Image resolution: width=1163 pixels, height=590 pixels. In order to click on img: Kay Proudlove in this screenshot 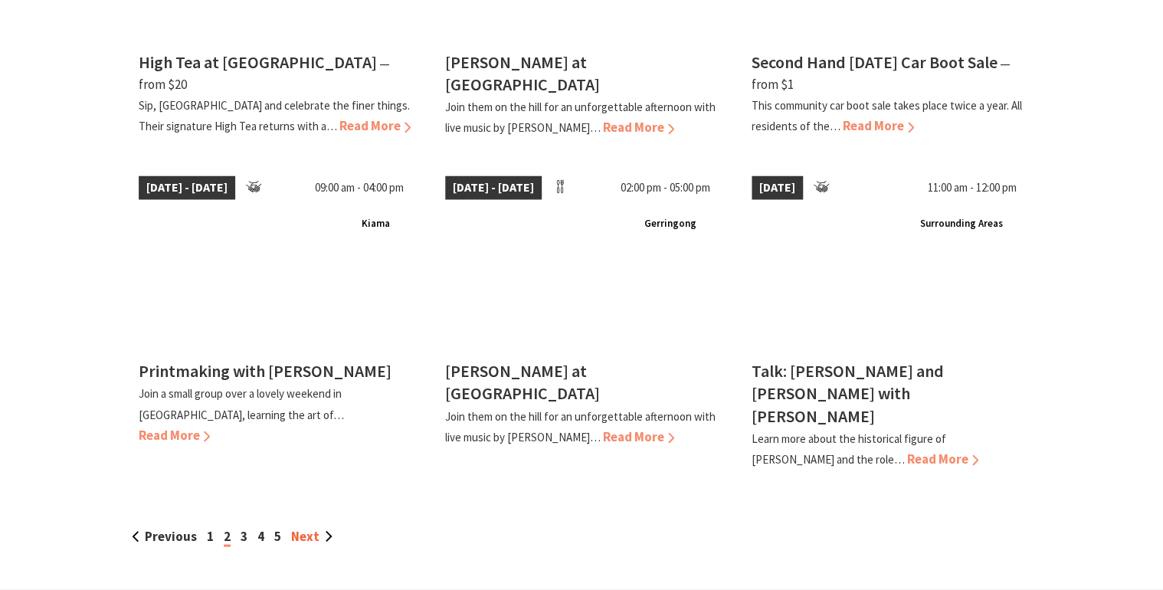, I will do `click(581, 276)`.